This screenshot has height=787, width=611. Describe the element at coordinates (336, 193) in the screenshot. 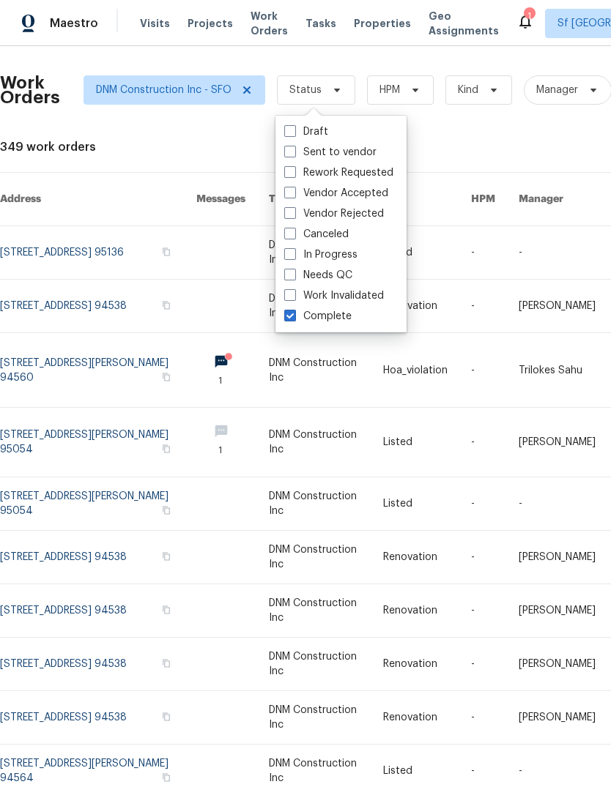

I see `label: Vendor Accepted` at that location.